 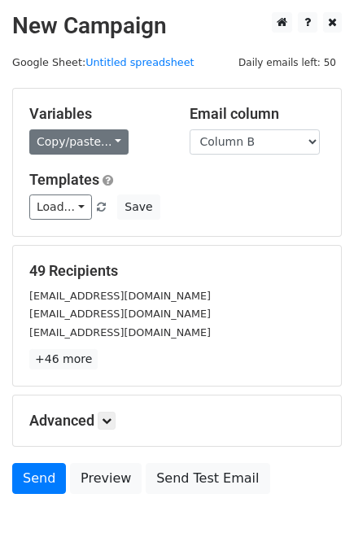 What do you see at coordinates (208, 479) in the screenshot?
I see `a: Send Test Email` at bounding box center [208, 479].